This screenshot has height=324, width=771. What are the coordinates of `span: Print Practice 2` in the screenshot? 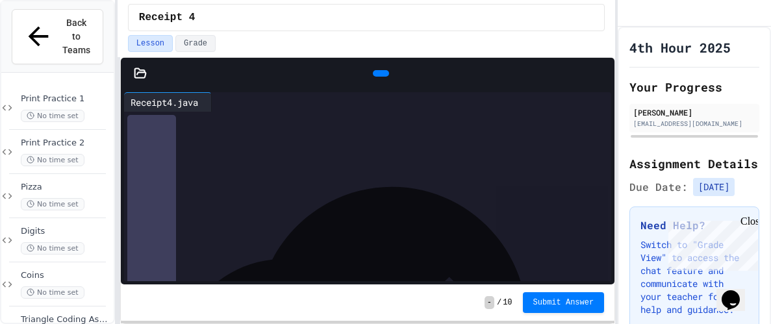 It's located at (66, 143).